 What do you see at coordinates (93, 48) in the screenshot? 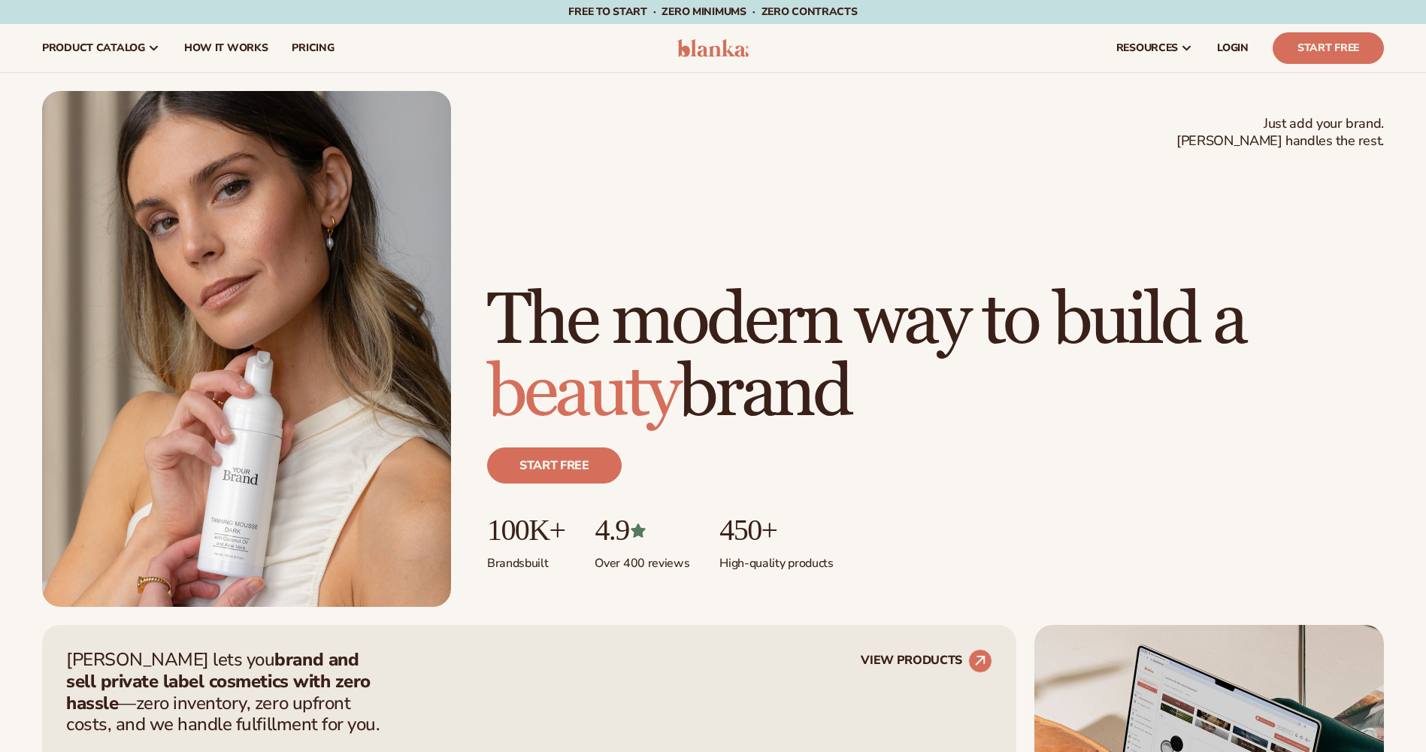
I see `span: product catalog` at bounding box center [93, 48].